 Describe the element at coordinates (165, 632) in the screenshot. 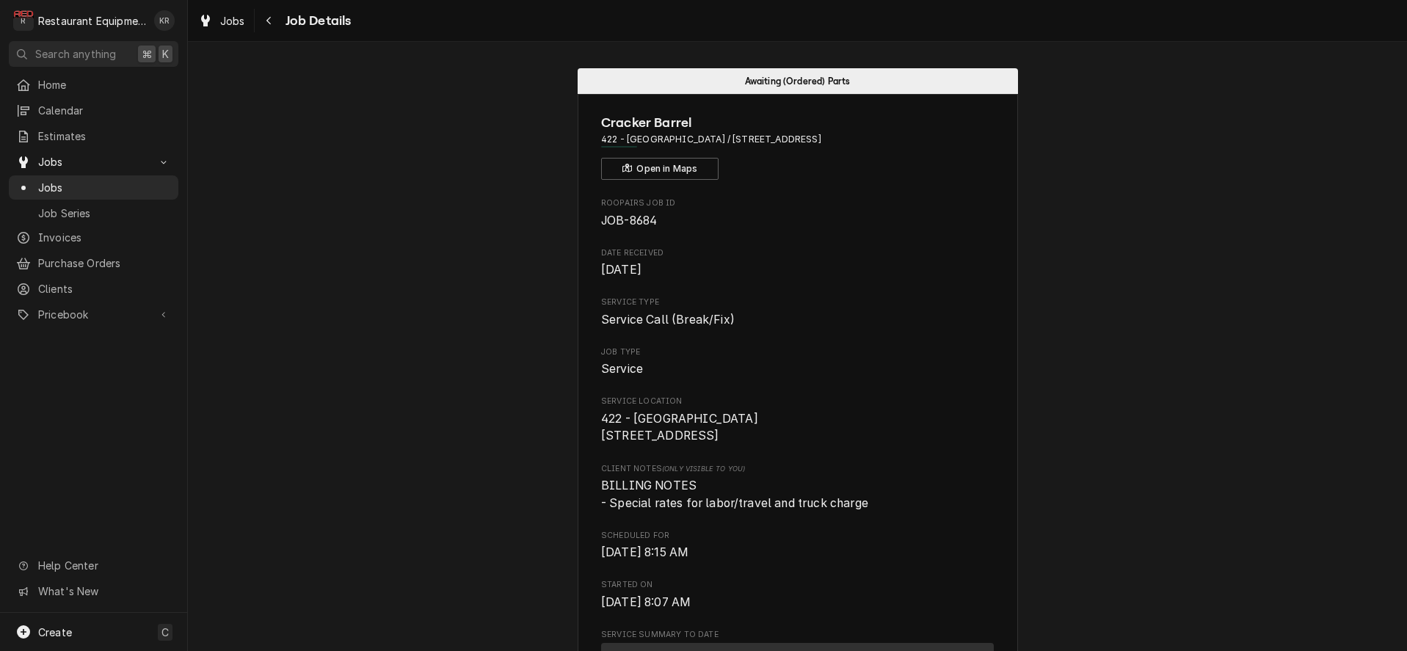

I see `span: C` at that location.